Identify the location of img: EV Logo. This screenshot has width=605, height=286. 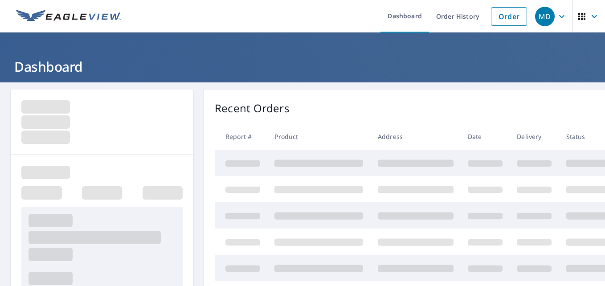
(69, 16).